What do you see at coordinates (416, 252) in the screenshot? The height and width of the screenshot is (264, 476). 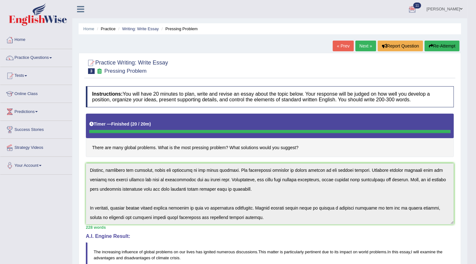 I see `span: will` at bounding box center [416, 252].